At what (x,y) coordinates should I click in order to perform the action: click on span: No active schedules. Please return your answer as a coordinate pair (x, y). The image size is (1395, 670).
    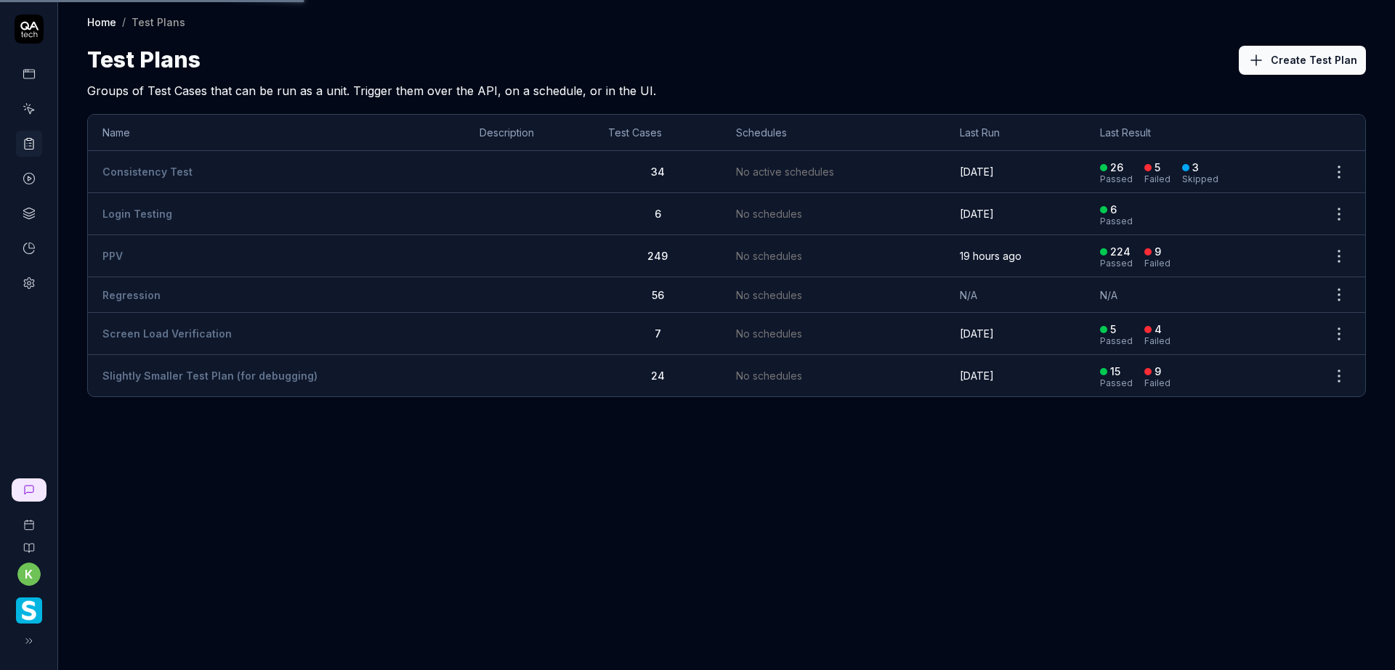
    Looking at the image, I should click on (785, 171).